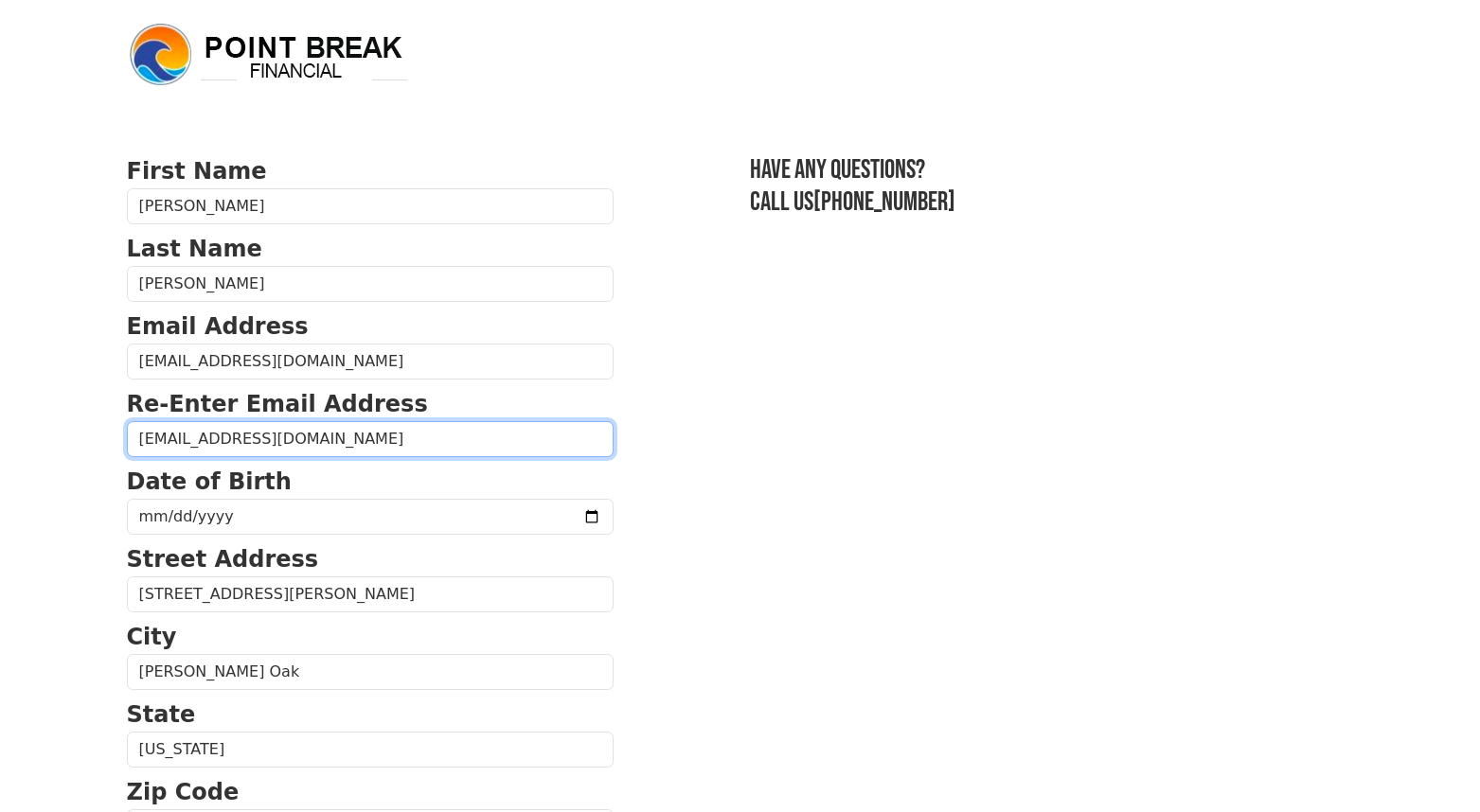 The height and width of the screenshot is (812, 1480). Describe the element at coordinates (151, 637) in the screenshot. I see `strong: City` at that location.